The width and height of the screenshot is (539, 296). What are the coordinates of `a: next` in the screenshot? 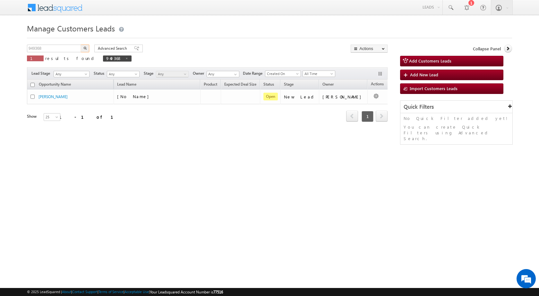 It's located at (382, 117).